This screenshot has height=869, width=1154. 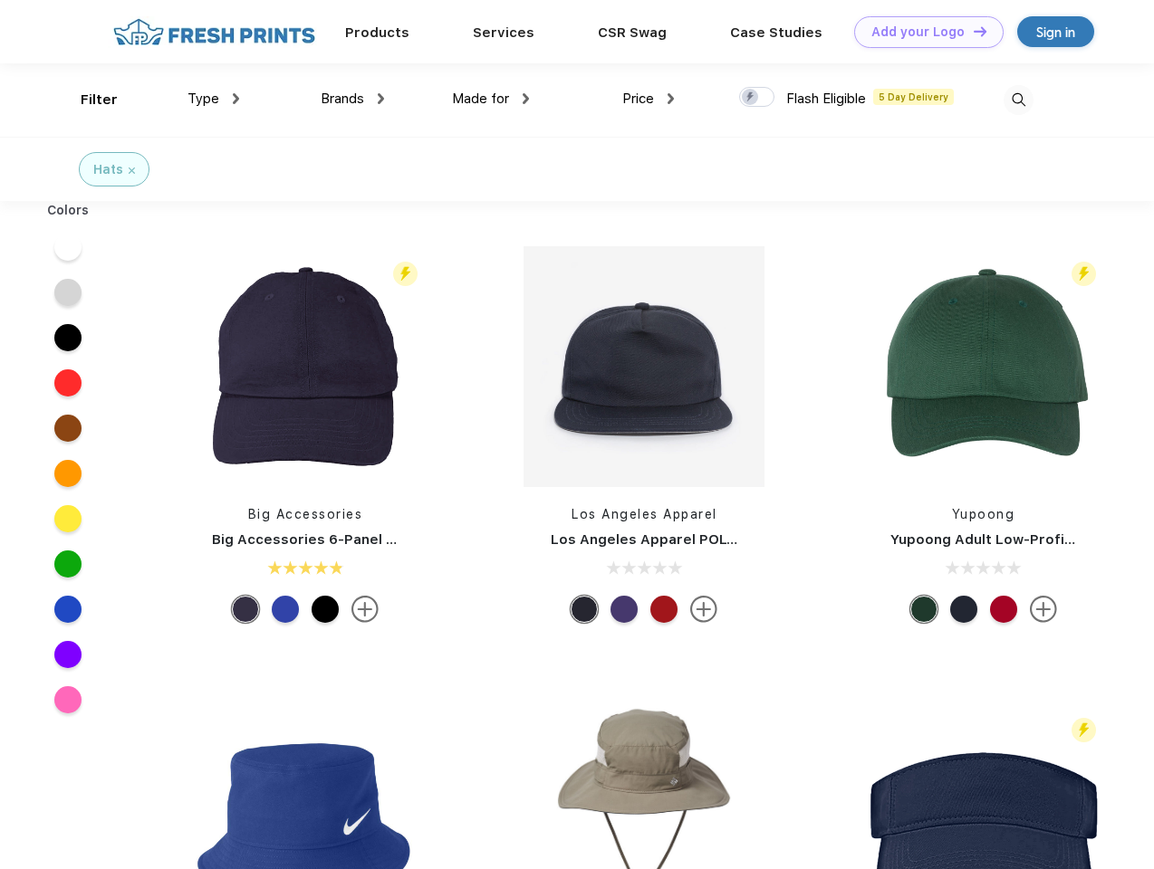 What do you see at coordinates (108, 169) in the screenshot?
I see `div: Hats` at bounding box center [108, 169].